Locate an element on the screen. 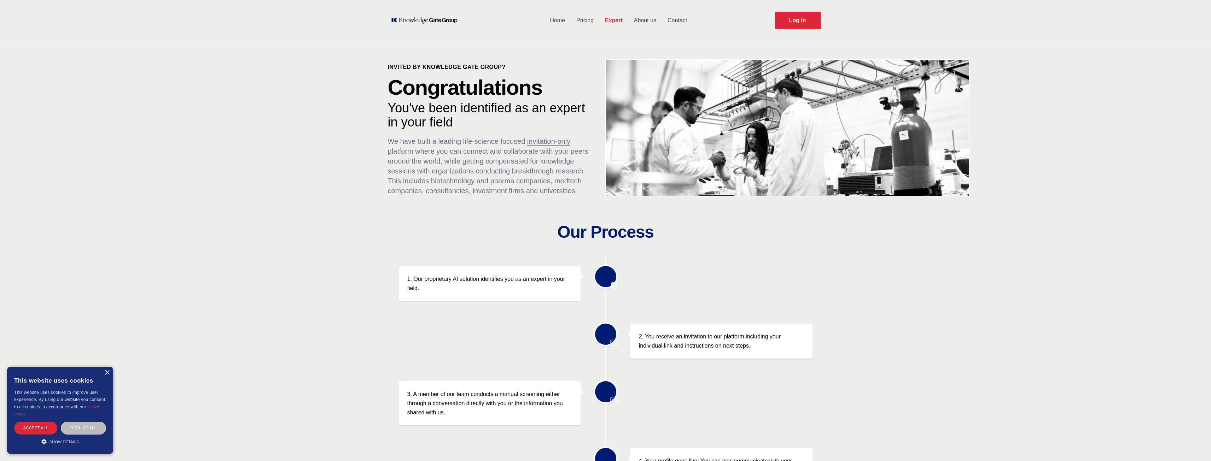 The width and height of the screenshot is (1211, 461). span: Show details is located at coordinates (64, 442).